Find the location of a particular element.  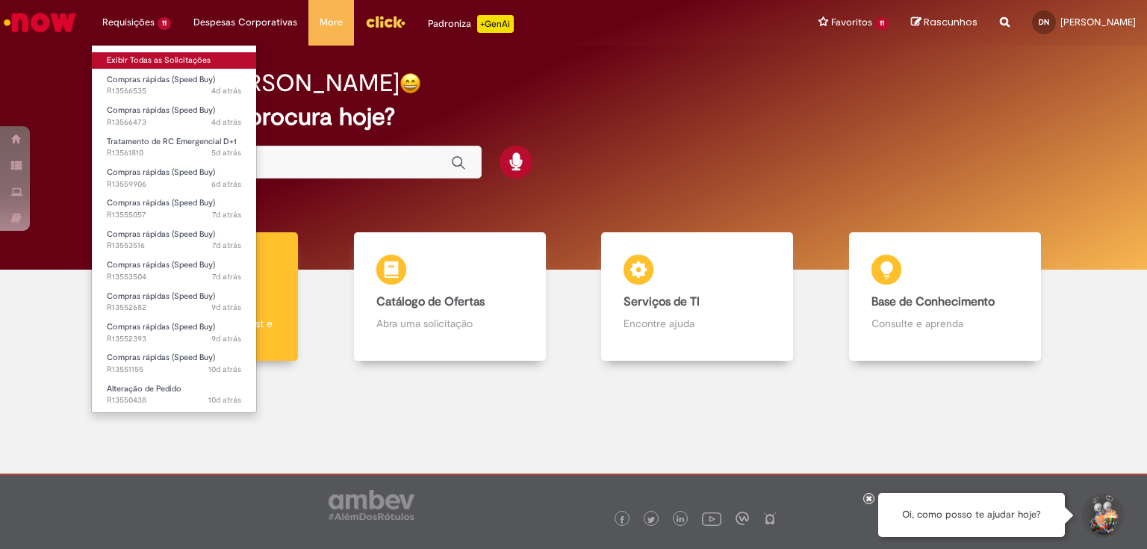

button: Iniciar Conversa de Suporte is located at coordinates (1102, 515).